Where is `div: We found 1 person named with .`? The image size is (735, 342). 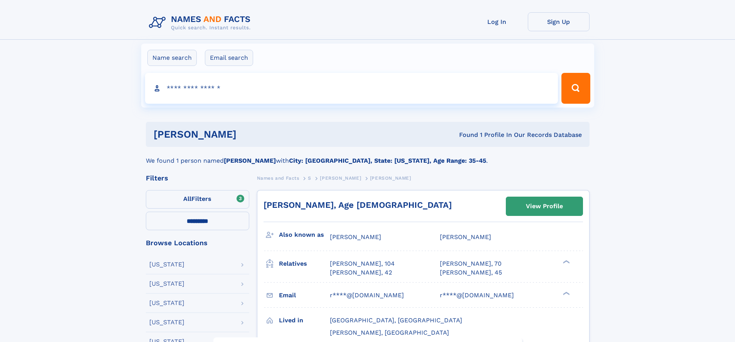
div: We found 1 person named with . is located at coordinates (367, 156).